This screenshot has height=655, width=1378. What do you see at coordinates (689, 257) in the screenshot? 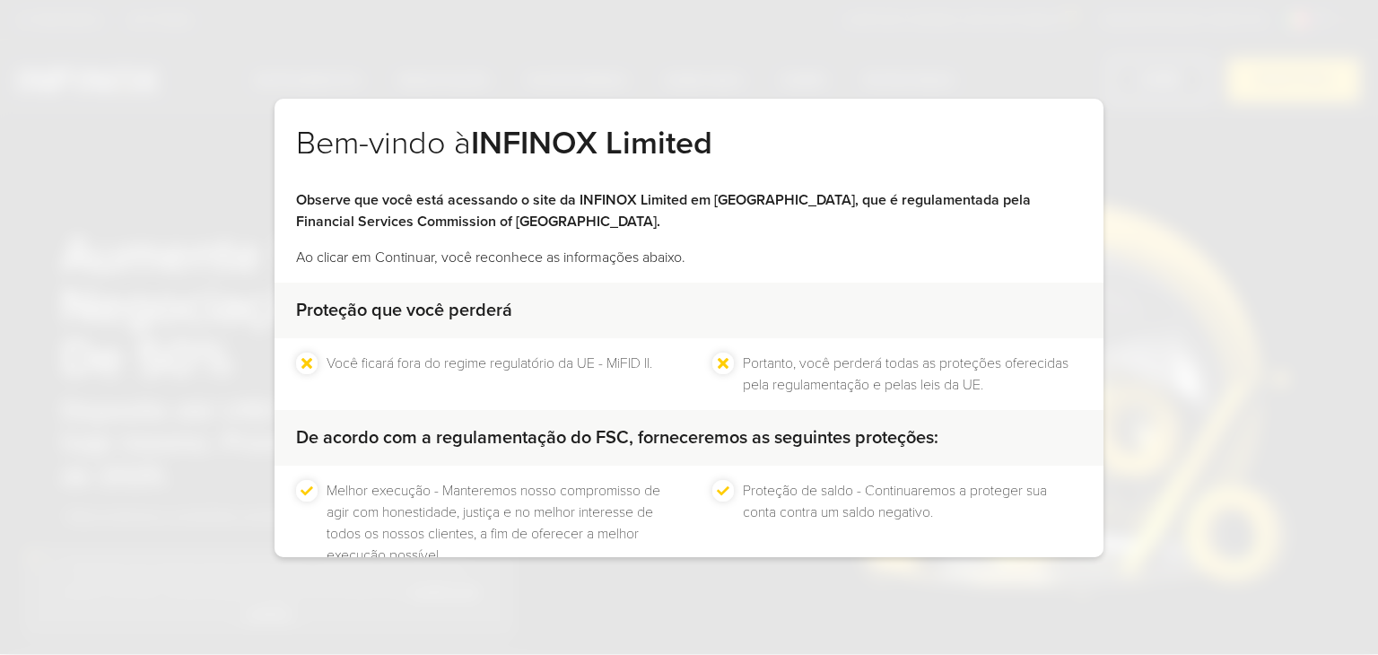
I see `p: Ao clicar em Continuar, você reconhece as informações abaixo.` at bounding box center [689, 257].